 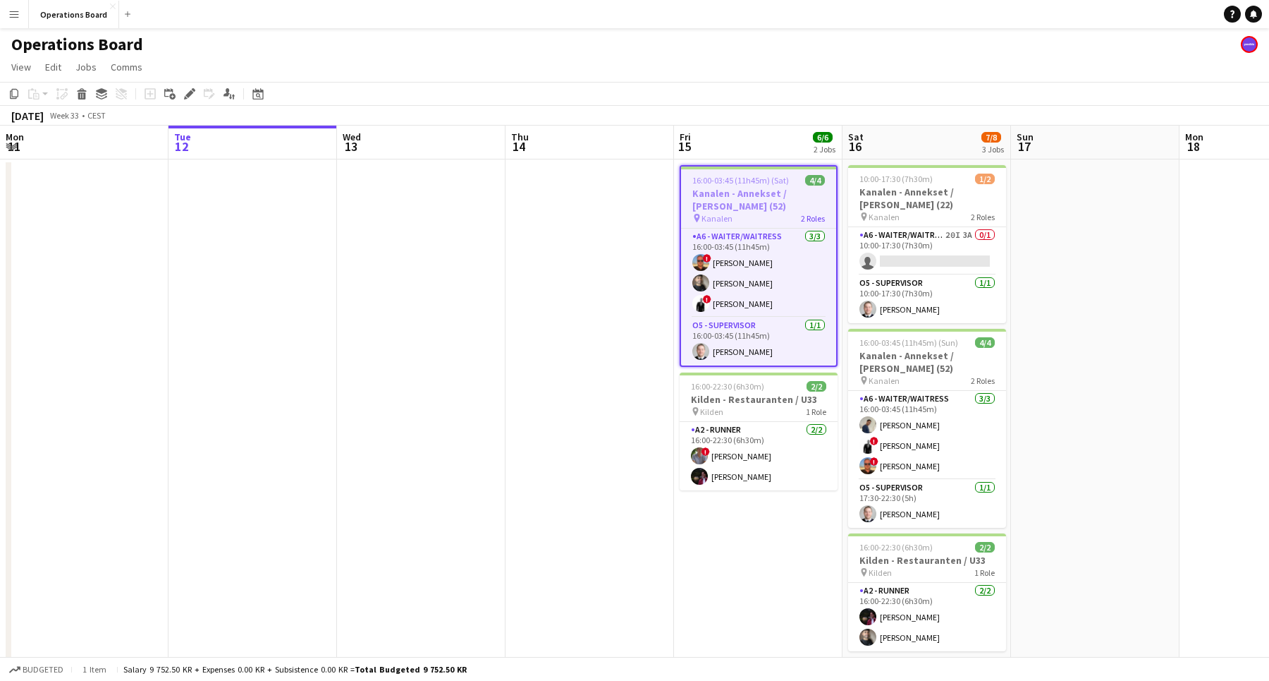 I want to click on span: Thu, so click(x=520, y=137).